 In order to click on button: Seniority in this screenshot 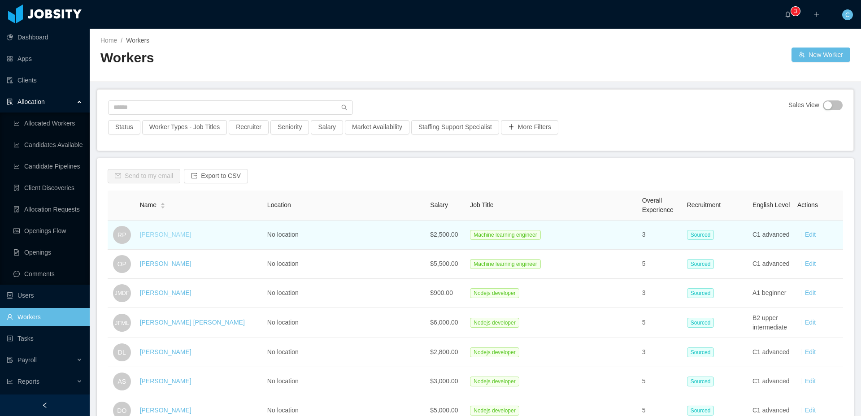, I will do `click(290, 127)`.